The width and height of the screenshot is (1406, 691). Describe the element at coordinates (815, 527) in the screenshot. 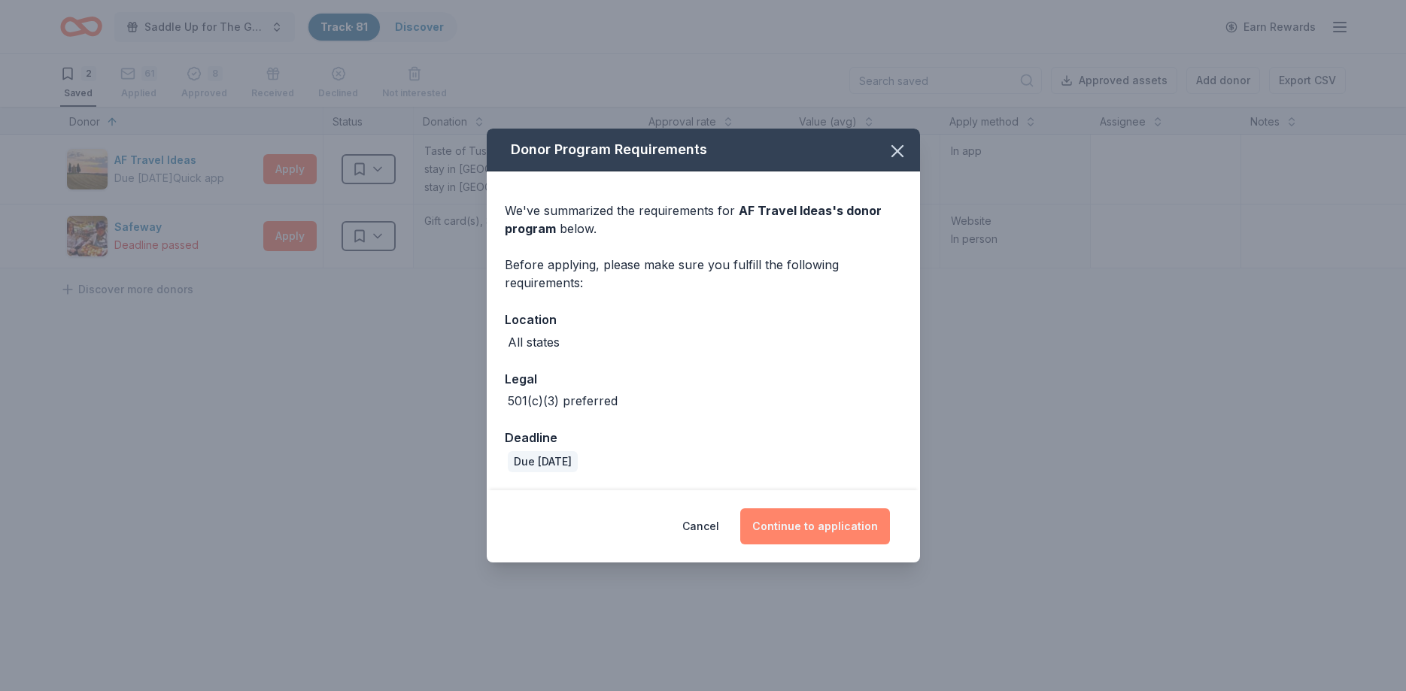

I see `button: Continue to application` at that location.